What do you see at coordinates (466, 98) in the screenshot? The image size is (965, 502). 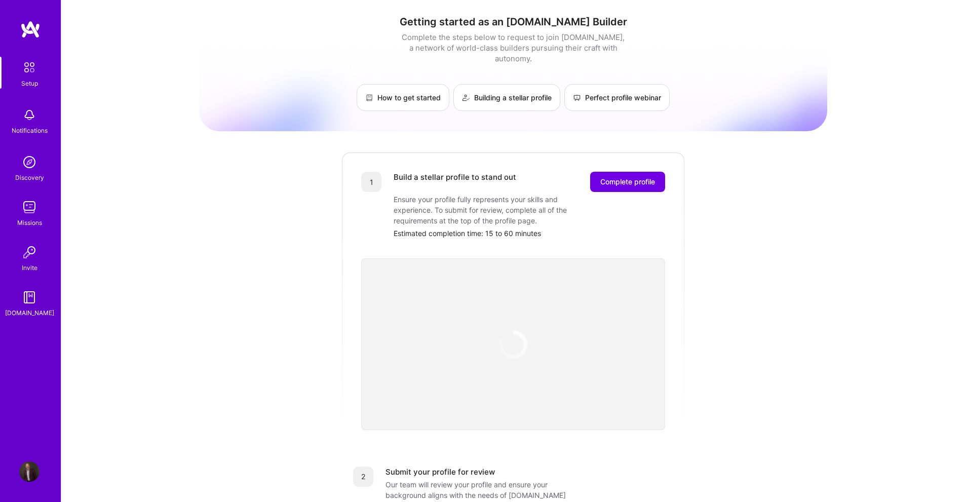 I see `img: Building a stellar profile` at bounding box center [466, 98].